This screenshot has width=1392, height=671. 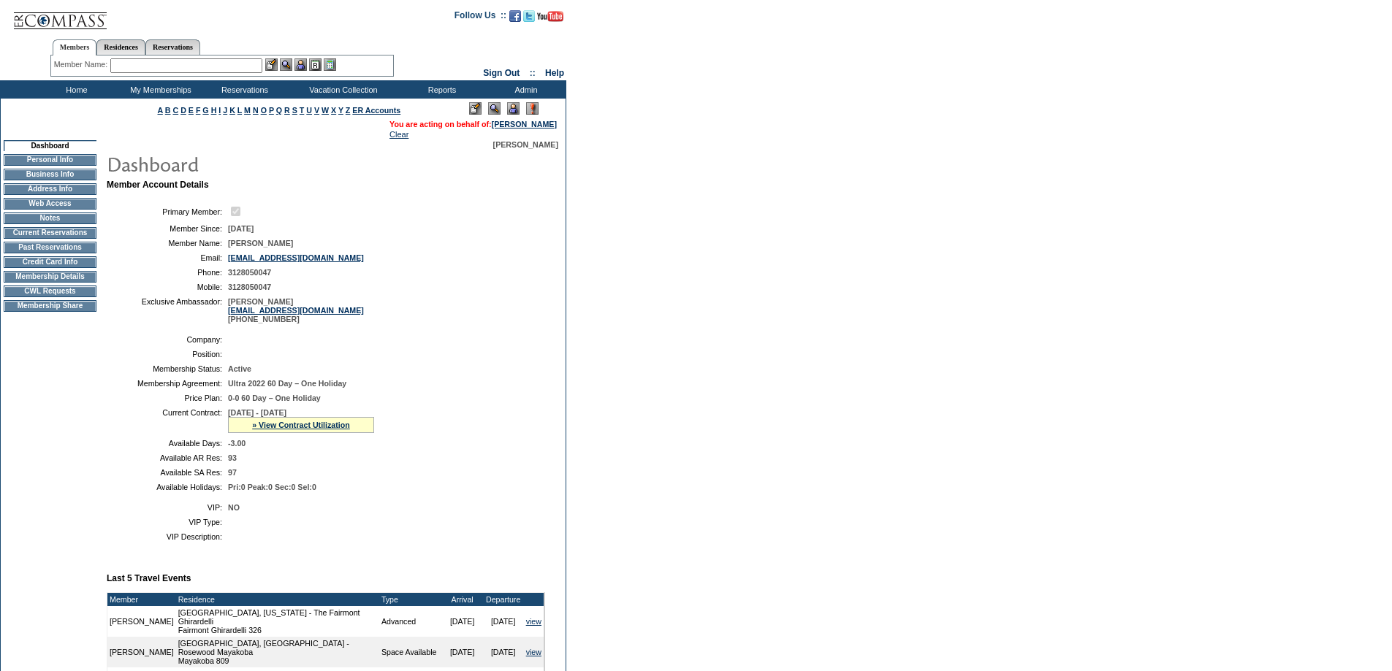 I want to click on td: Home, so click(x=75, y=89).